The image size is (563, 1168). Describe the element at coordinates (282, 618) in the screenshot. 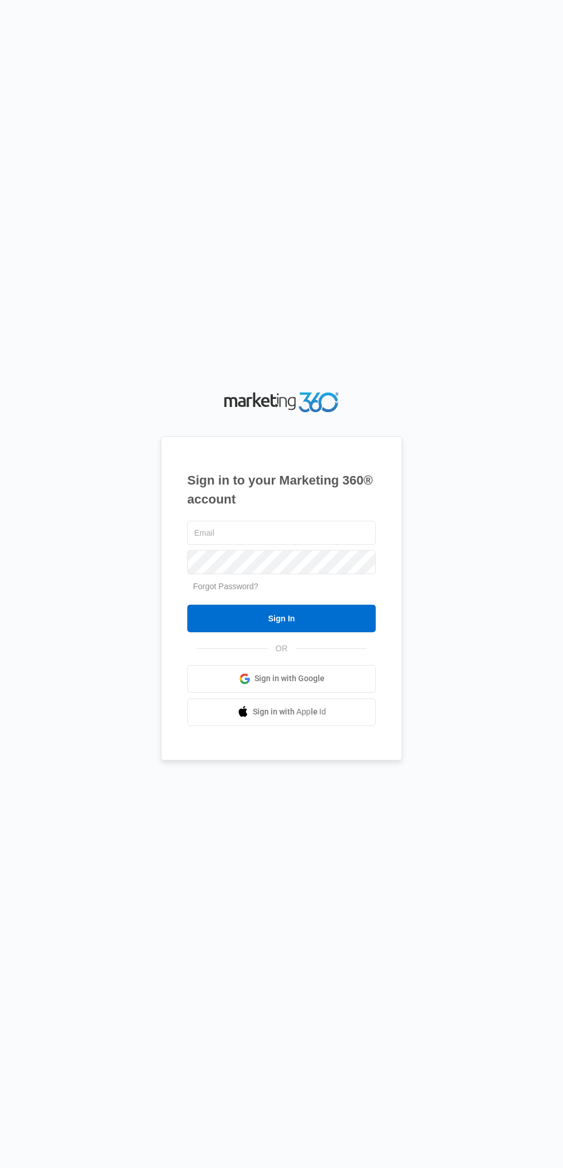

I see `input: Sign In` at that location.